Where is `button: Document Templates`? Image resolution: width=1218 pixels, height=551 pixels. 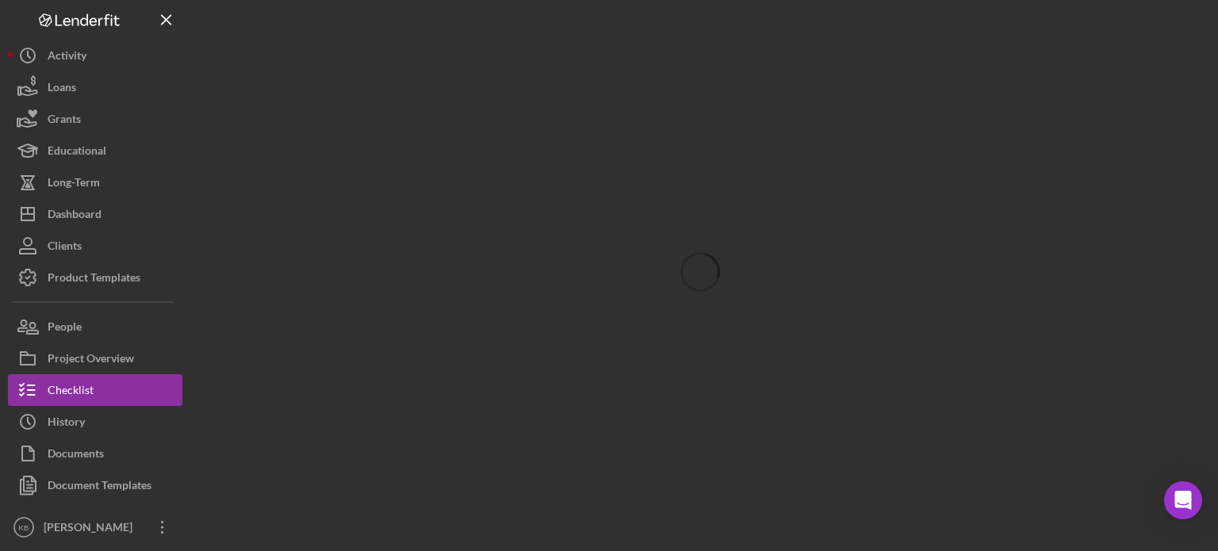 button: Document Templates is located at coordinates (95, 485).